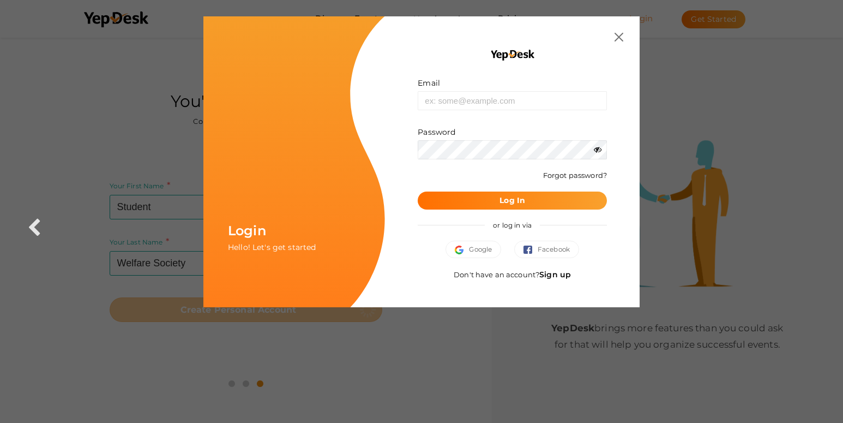 The image size is (843, 423). Describe the element at coordinates (512, 55) in the screenshot. I see `img: YEP_black_cropped.png` at that location.